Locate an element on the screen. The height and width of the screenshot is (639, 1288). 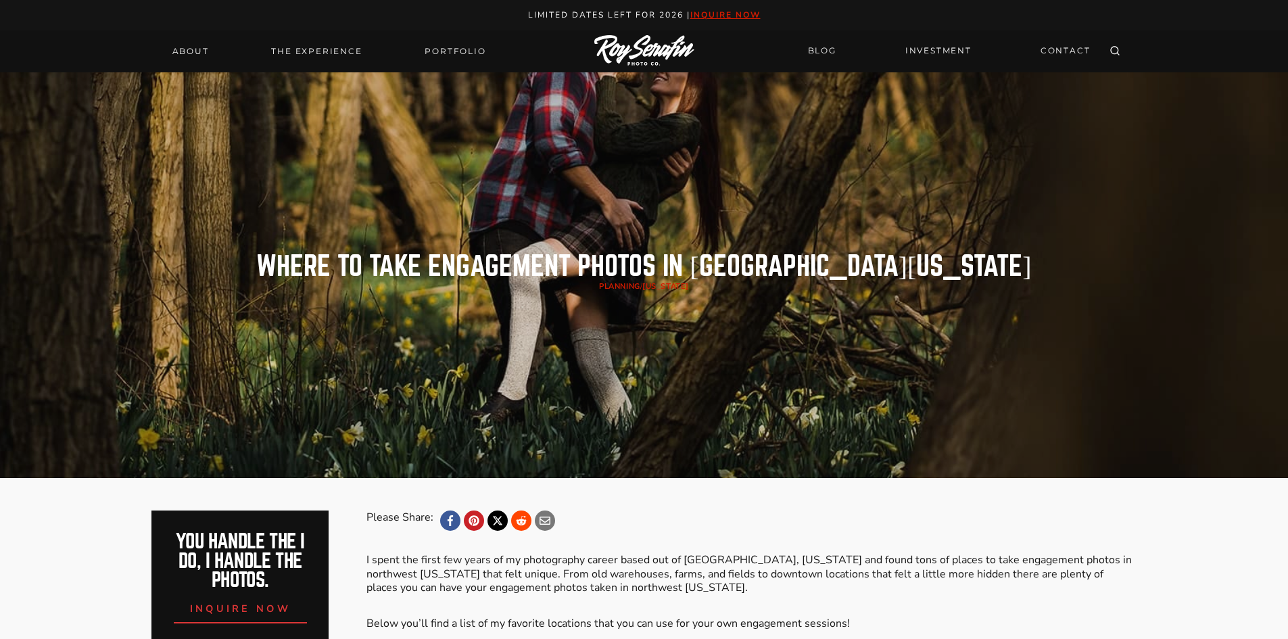
p: Below you’ll find a list of my favorite locations that you can use for your own engagement sessions! is located at coordinates (751, 623).